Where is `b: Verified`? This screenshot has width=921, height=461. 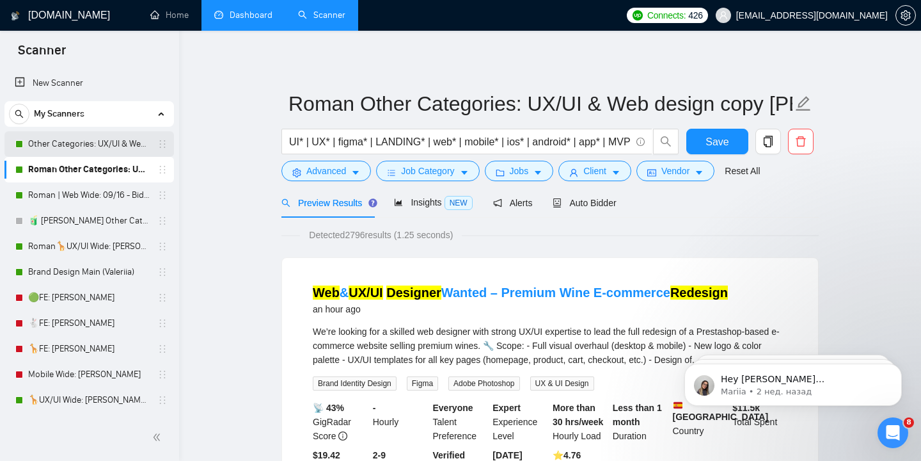
b: Verified is located at coordinates (449, 455).